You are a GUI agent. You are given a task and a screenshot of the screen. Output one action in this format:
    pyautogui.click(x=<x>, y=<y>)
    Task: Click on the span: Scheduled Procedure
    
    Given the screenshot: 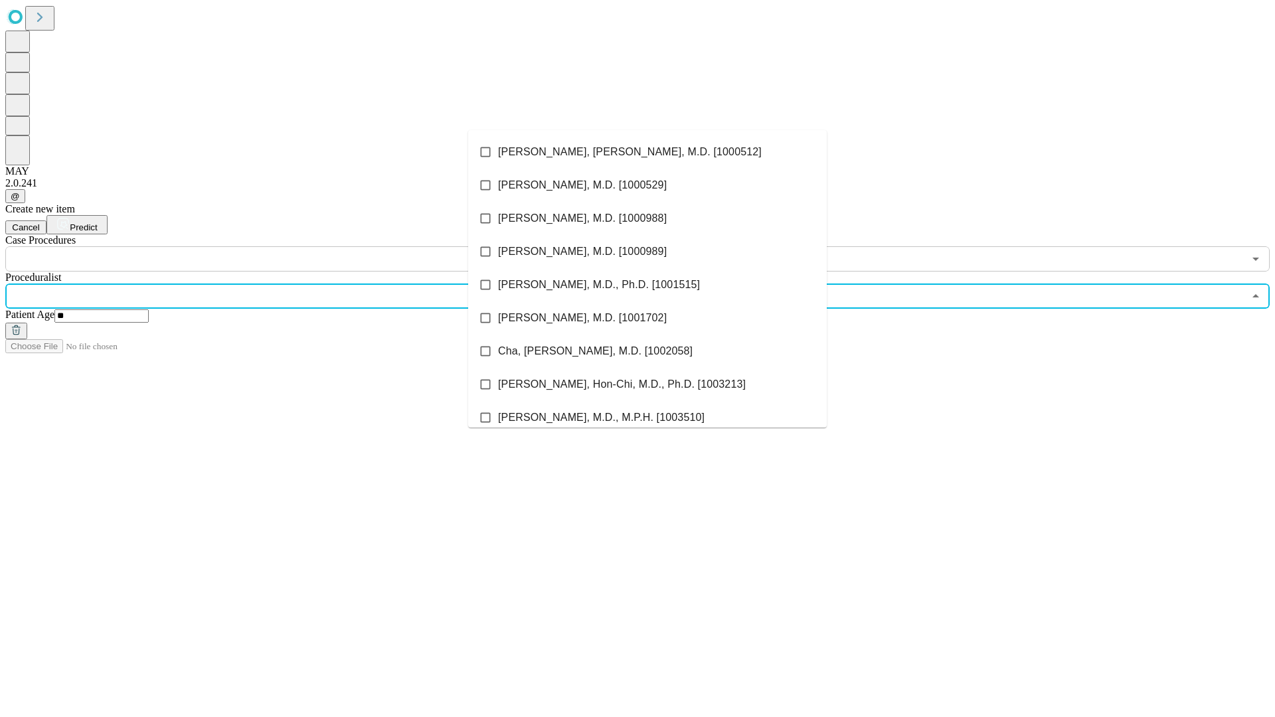 What is the action you would take?
    pyautogui.click(x=41, y=240)
    